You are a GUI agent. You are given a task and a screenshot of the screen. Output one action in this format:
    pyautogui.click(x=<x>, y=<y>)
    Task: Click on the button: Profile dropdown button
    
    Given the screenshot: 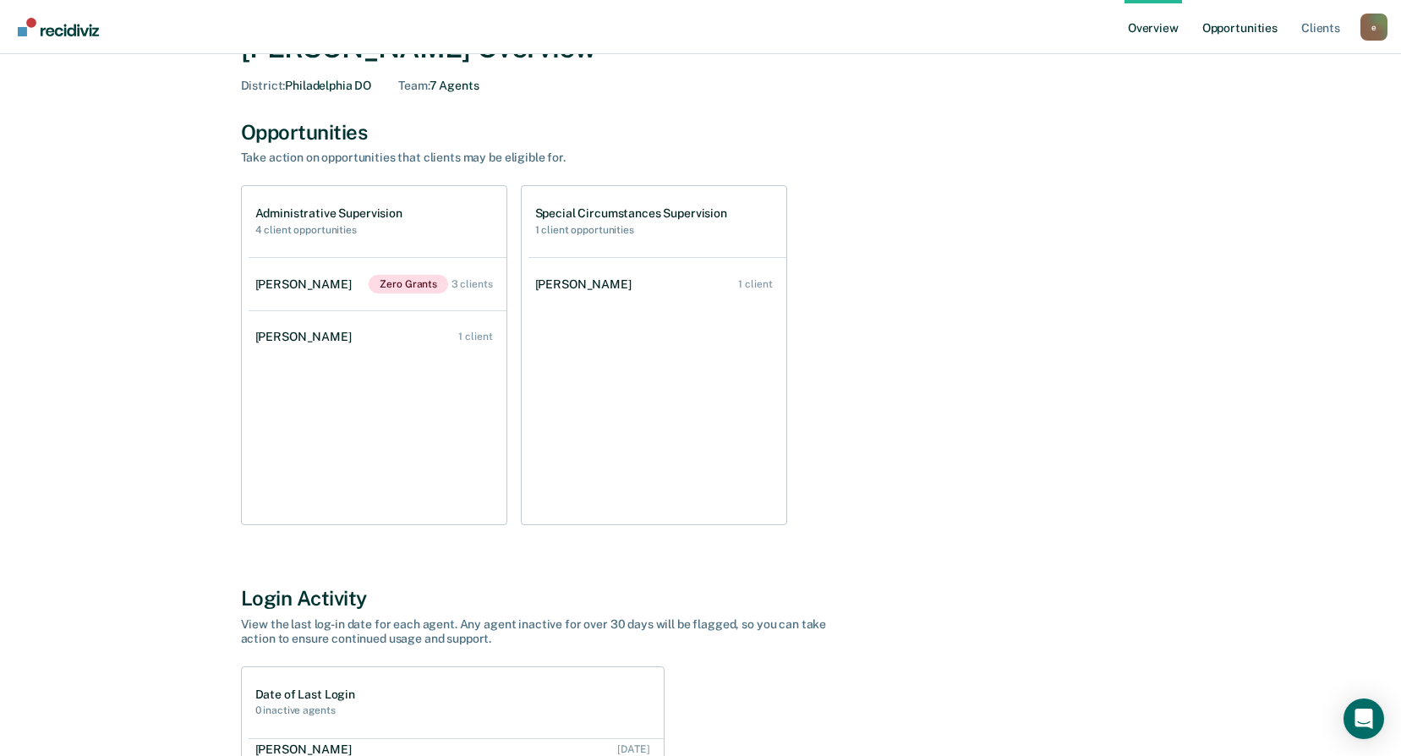 What is the action you would take?
    pyautogui.click(x=1374, y=27)
    